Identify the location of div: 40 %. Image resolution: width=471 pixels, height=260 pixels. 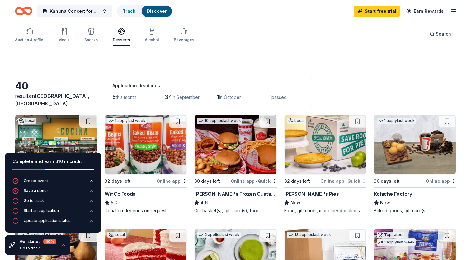
(50, 241).